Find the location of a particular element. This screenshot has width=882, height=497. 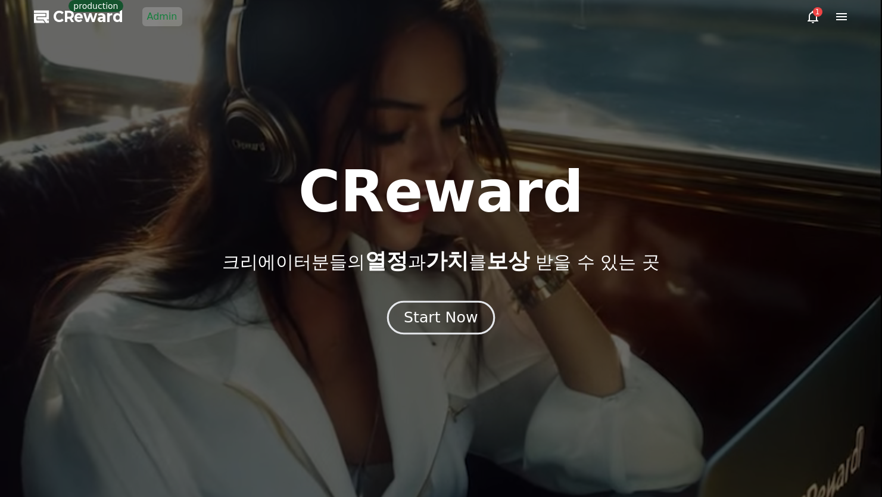

a: CReward is located at coordinates (79, 17).